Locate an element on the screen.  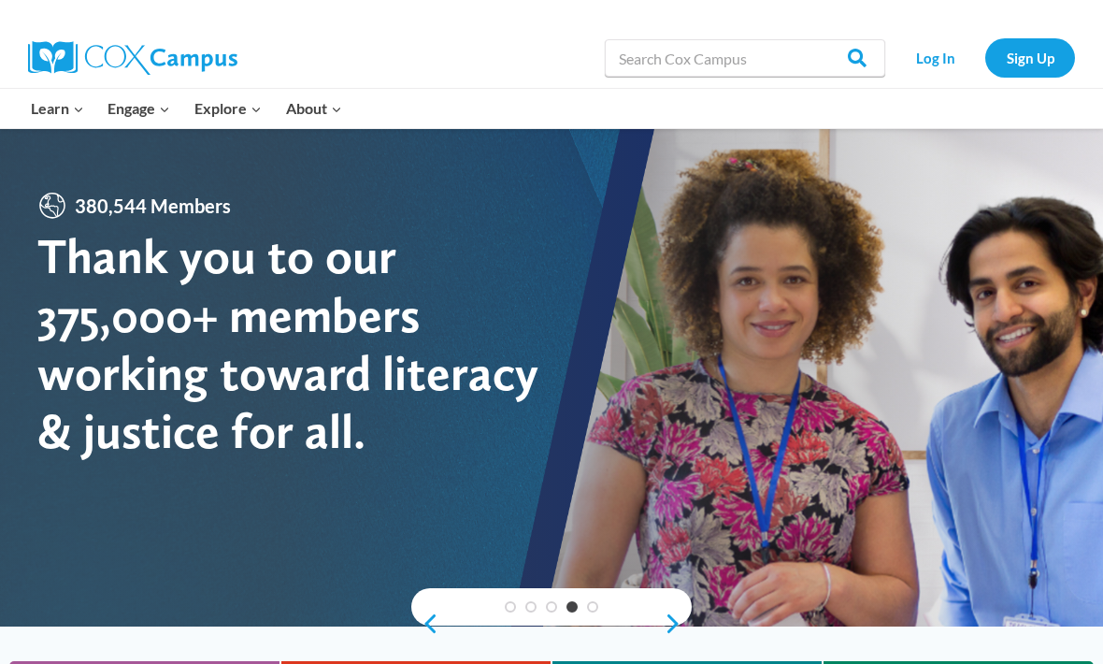
nav: Secondary Navigation is located at coordinates (984, 57).